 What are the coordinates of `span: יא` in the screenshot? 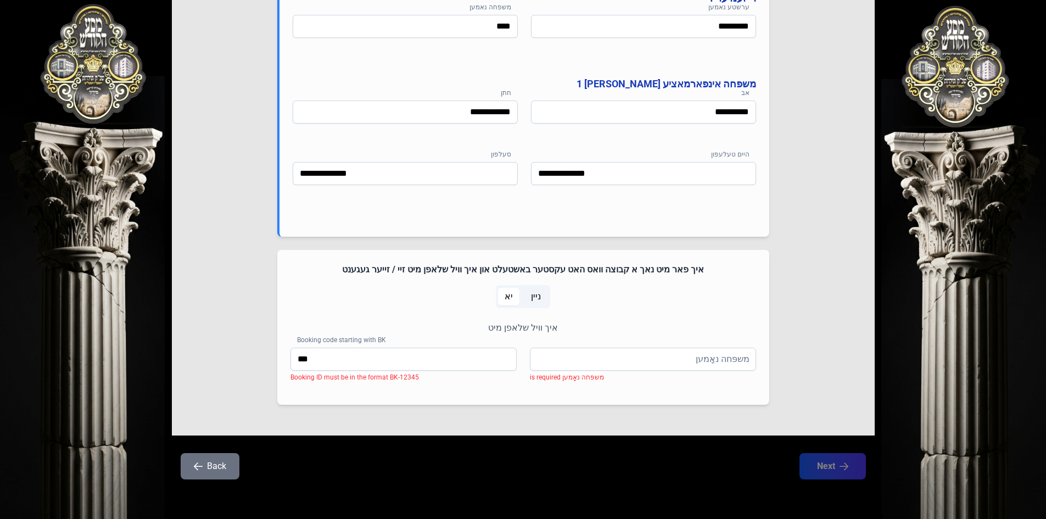 It's located at (508, 297).